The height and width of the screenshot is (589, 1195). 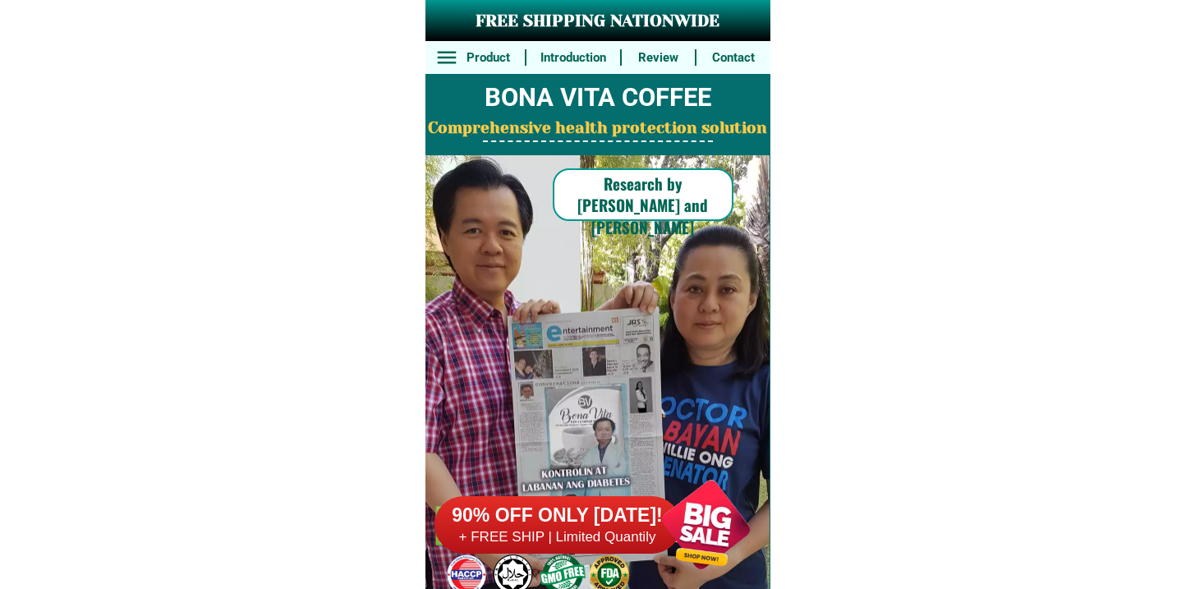 I want to click on h6: + FREE SHIP | Limited Quantily, so click(x=558, y=537).